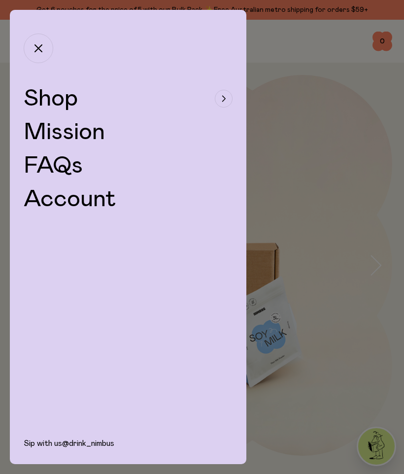 This screenshot has width=404, height=474. What do you see at coordinates (51, 99) in the screenshot?
I see `span: Shop` at bounding box center [51, 99].